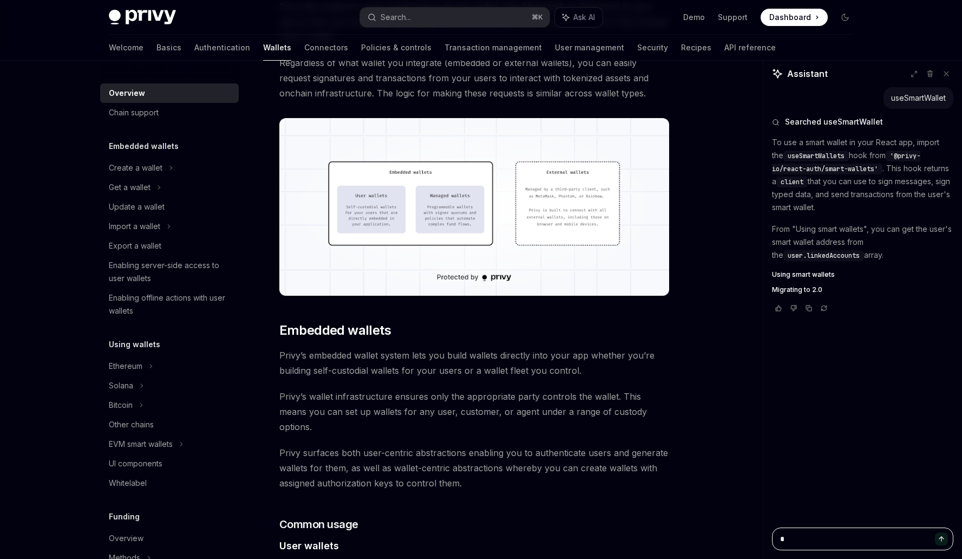 This screenshot has width=962, height=559. What do you see at coordinates (834, 122) in the screenshot?
I see `span: Searched useSmartWallet` at bounding box center [834, 122].